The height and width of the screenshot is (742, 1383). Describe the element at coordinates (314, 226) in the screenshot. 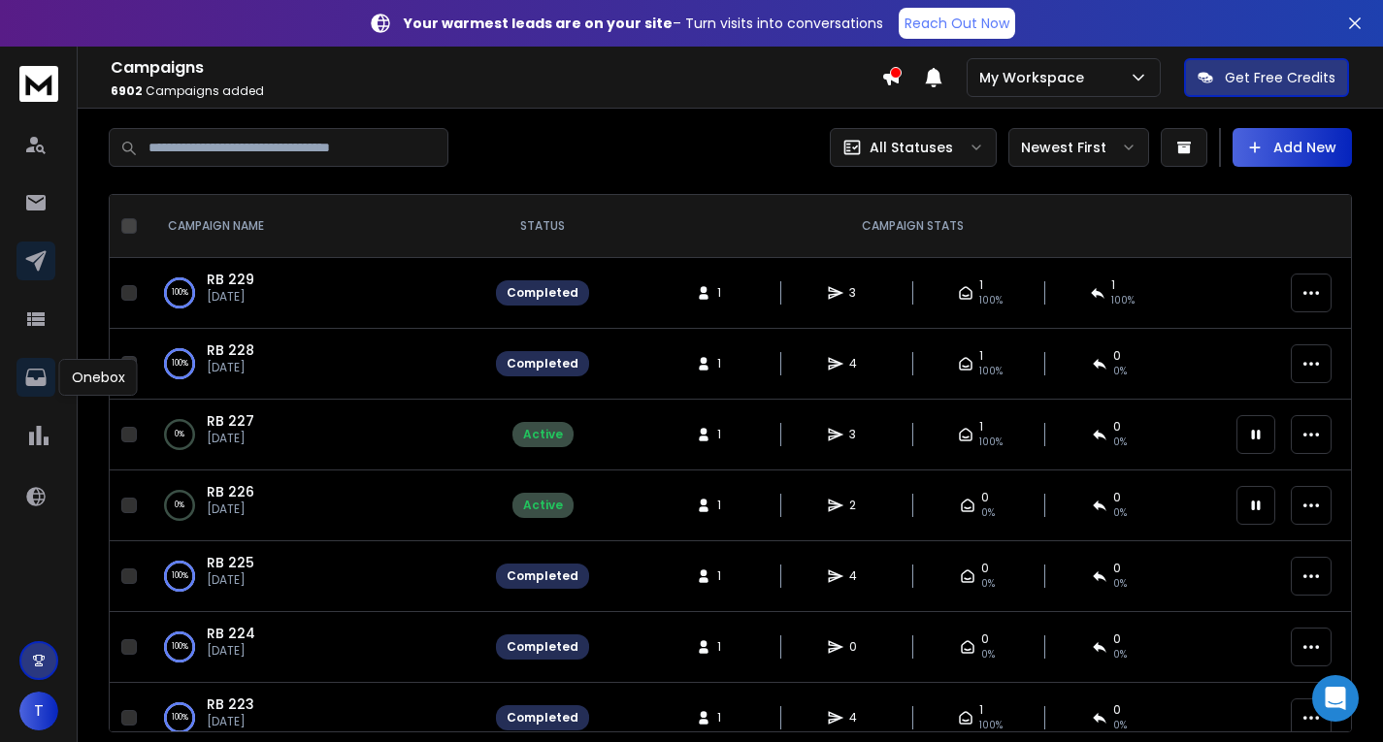

I see `th: CAMPAIGN NAME` at that location.